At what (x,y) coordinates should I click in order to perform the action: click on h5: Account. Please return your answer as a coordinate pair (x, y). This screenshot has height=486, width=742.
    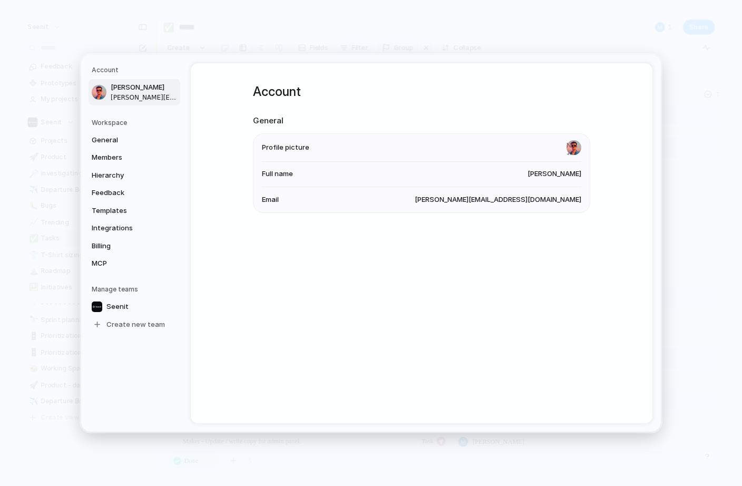
    Looking at the image, I should click on (136, 70).